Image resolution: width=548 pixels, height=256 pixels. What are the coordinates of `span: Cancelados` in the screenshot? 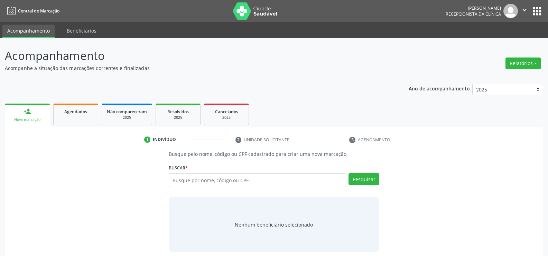 It's located at (227, 111).